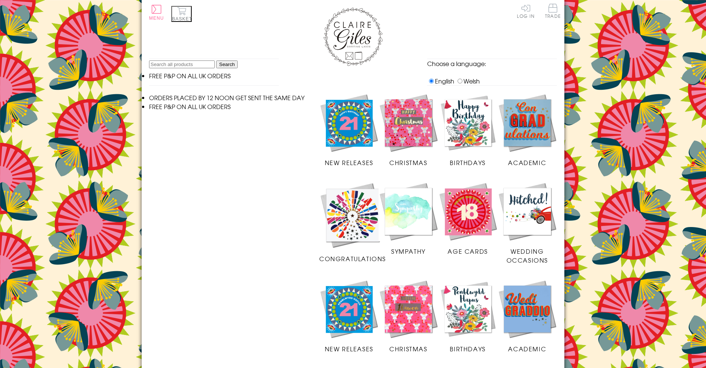 The image size is (706, 368). I want to click on a: Wedding Occasions, so click(527, 223).